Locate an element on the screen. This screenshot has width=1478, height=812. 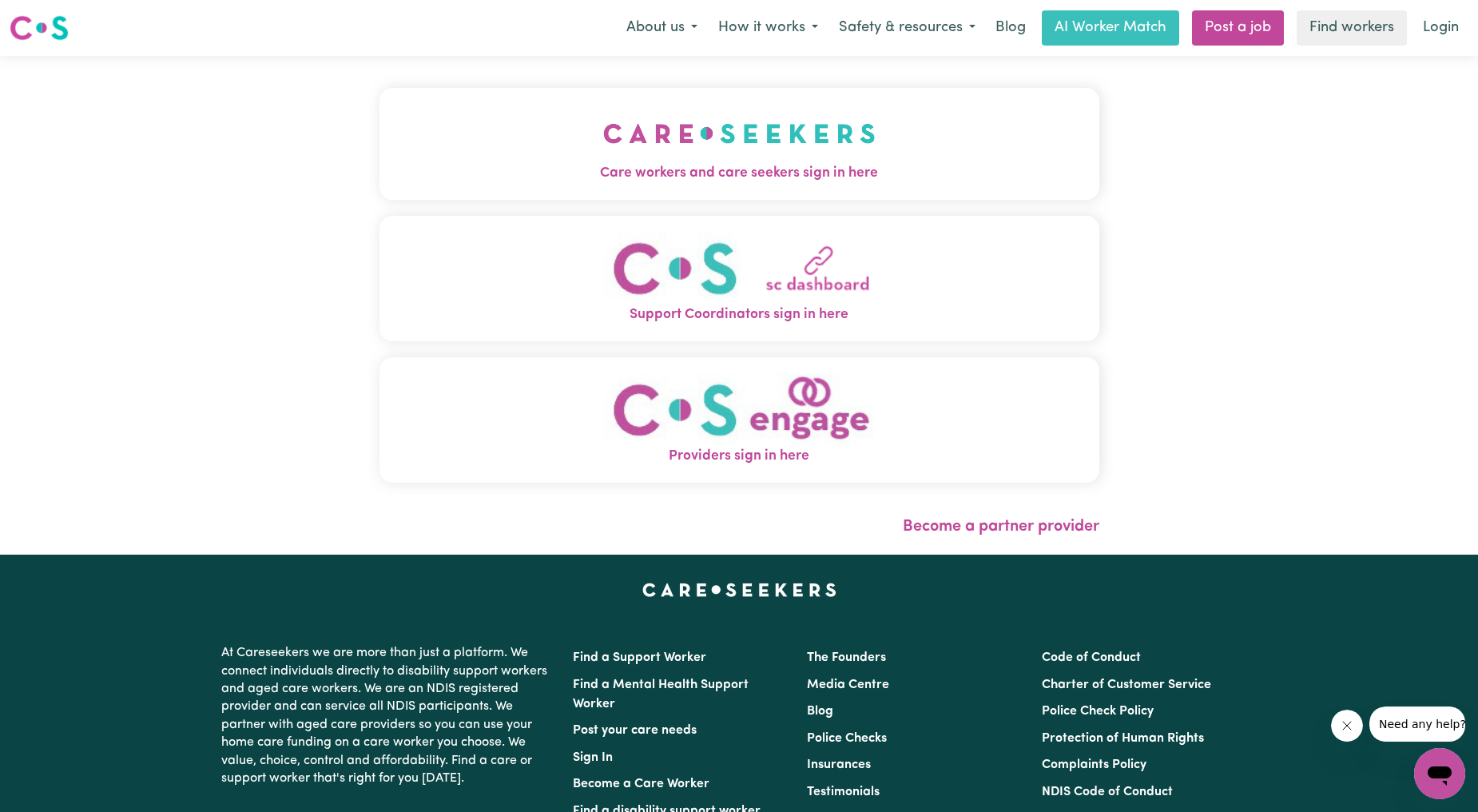
span: Care workers and care seekers sign in here is located at coordinates (739, 173).